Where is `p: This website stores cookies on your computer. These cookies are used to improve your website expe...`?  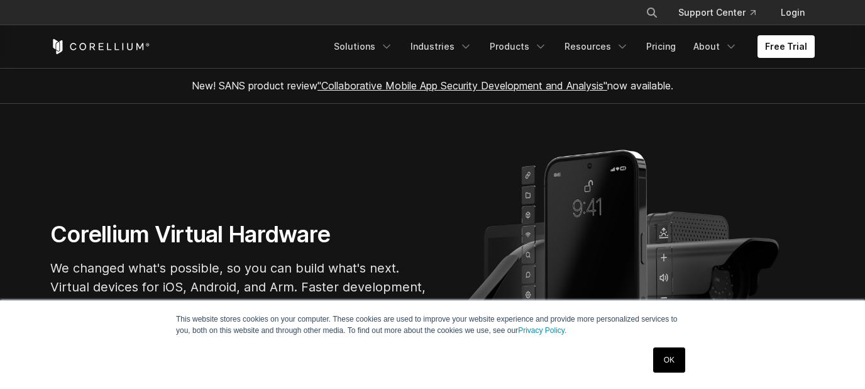 p: This website stores cookies on your computer. These cookies are used to improve your website expe... is located at coordinates (433, 324).